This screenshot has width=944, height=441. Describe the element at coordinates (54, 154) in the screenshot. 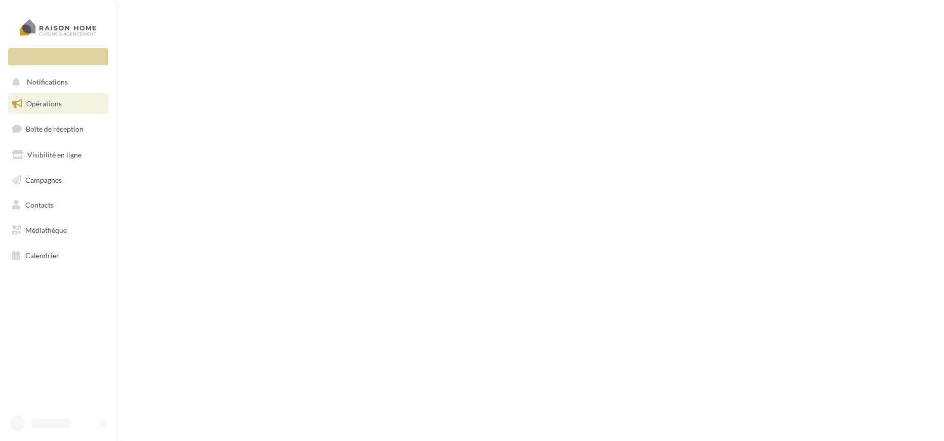

I see `span: Visibilité en ligne` at that location.